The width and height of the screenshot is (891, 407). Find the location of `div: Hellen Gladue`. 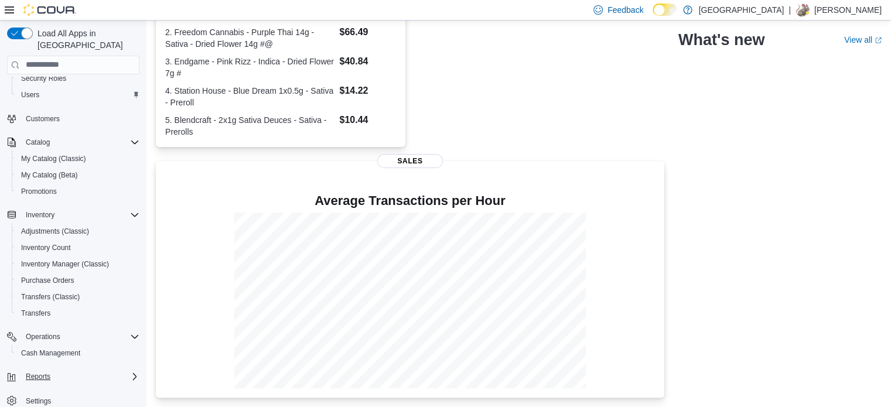

div: Hellen Gladue is located at coordinates (803, 10).